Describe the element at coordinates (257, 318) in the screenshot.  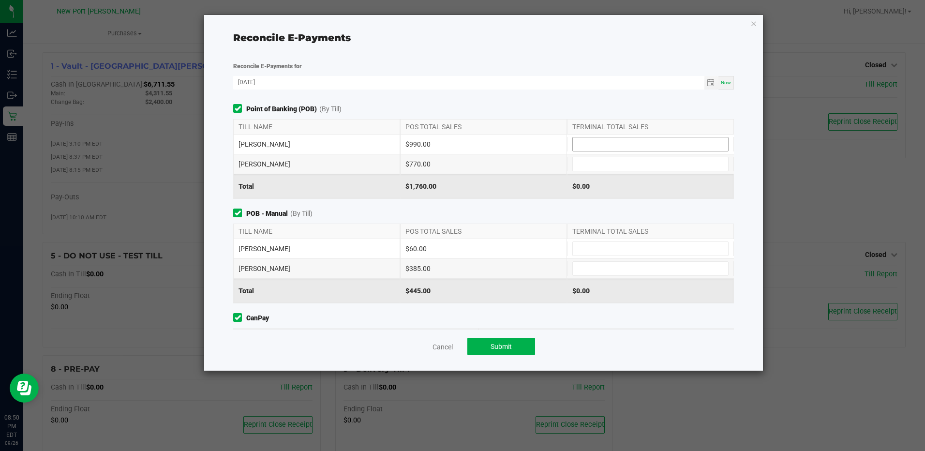
I see `strong: CanPay` at that location.